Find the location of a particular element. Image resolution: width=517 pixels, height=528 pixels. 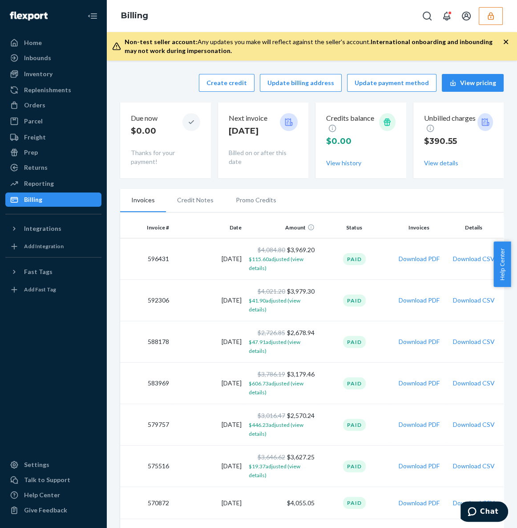

a: Replenishments is located at coordinates (53, 90).